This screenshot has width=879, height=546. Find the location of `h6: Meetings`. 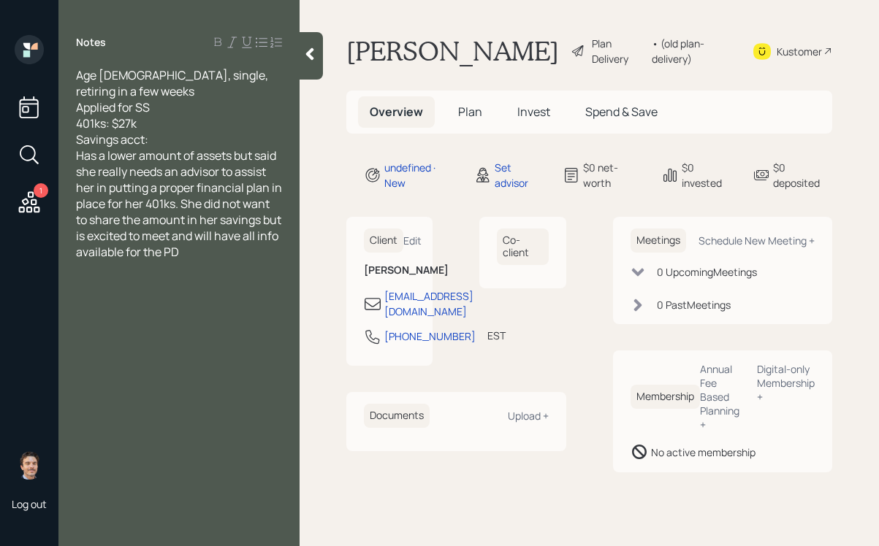

h6: Meetings is located at coordinates (658, 240).